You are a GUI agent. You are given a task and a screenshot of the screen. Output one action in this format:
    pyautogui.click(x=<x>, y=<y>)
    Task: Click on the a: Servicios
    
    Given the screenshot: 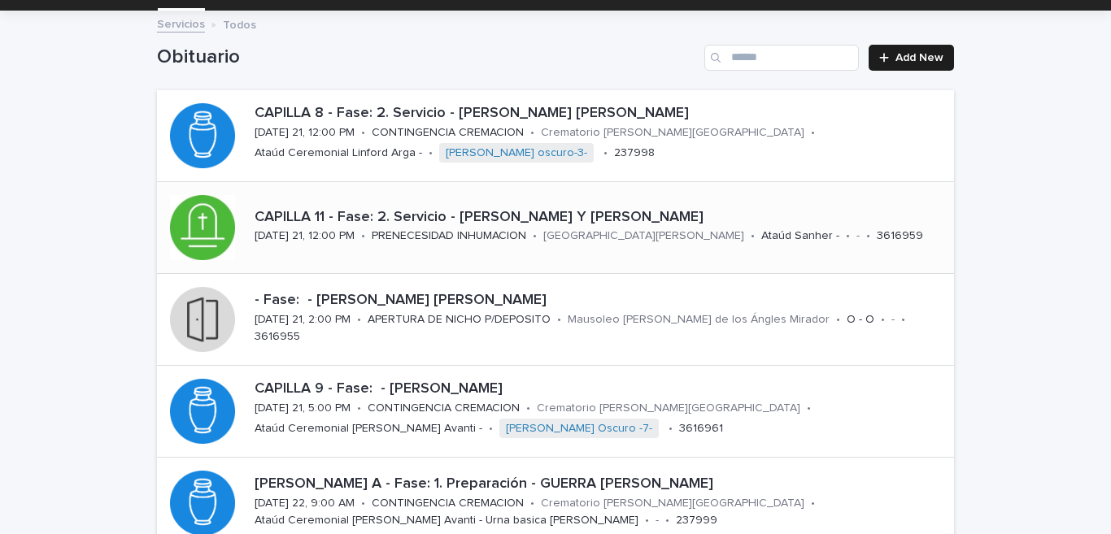 What is the action you would take?
    pyautogui.click(x=181, y=23)
    